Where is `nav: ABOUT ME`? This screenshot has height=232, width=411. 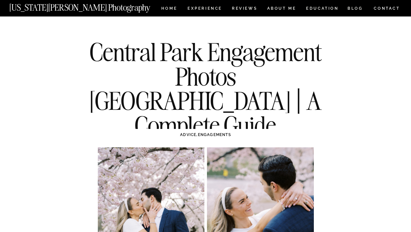 nav: ABOUT ME is located at coordinates (281, 9).